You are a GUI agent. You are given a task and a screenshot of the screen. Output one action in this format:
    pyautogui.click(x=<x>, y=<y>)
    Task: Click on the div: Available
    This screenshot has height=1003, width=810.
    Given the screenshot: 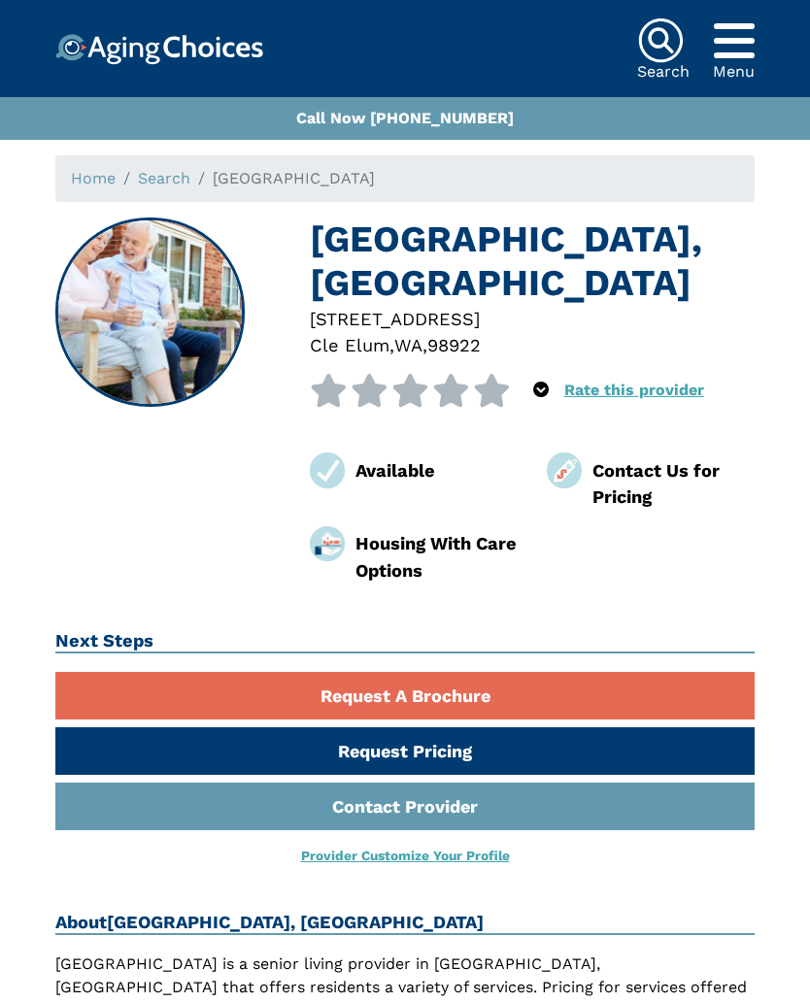 What is the action you would take?
    pyautogui.click(x=436, y=470)
    